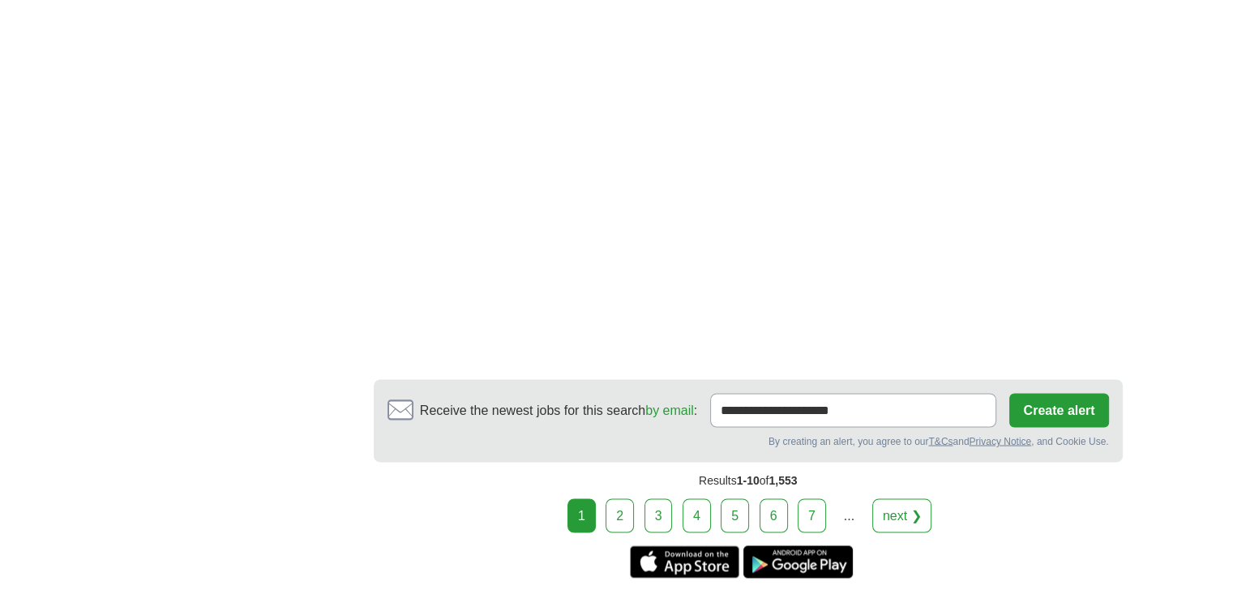 The height and width of the screenshot is (598, 1233). Describe the element at coordinates (558, 410) in the screenshot. I see `span: Receive the newest jobs for this search :` at that location.